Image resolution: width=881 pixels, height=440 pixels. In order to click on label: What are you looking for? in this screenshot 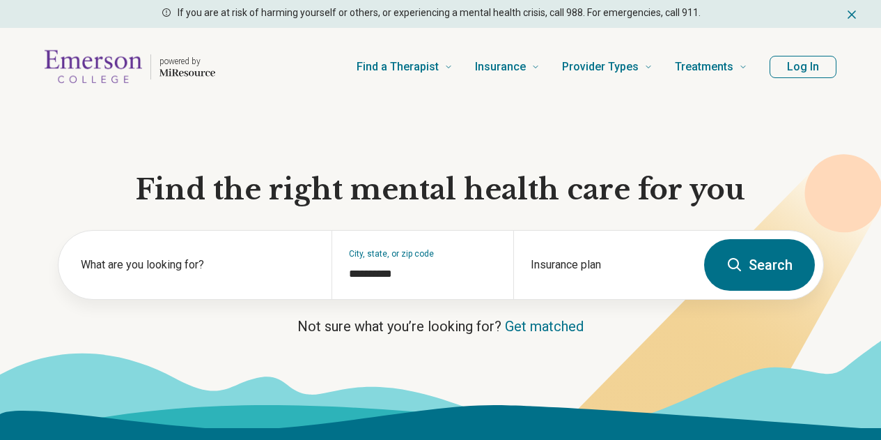, I will do `click(198, 265)`.